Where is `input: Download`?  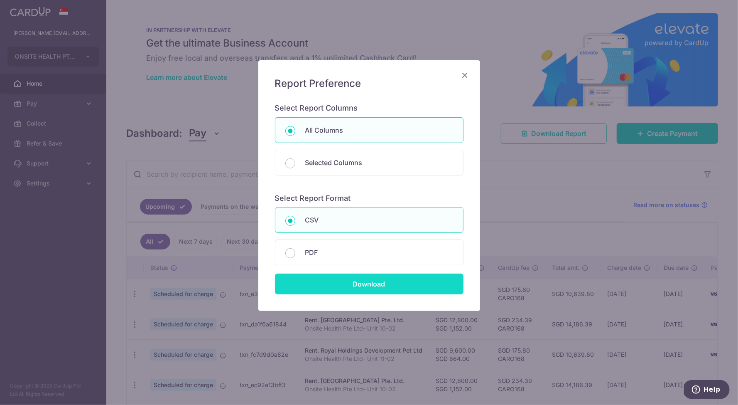
input: Download is located at coordinates (369, 284).